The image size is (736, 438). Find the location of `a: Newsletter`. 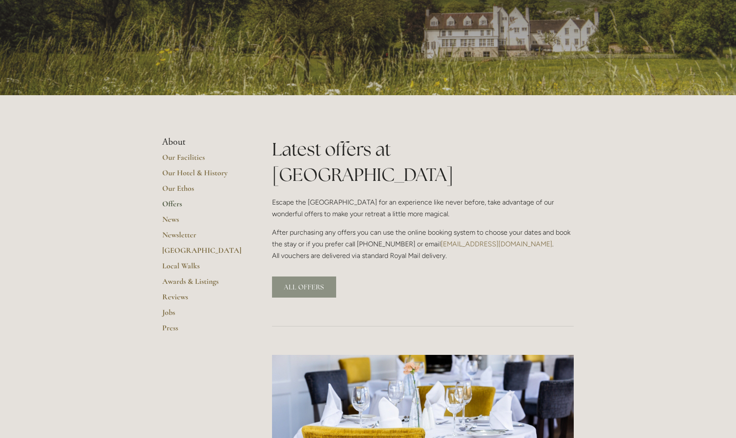

a: Newsletter is located at coordinates (203, 238).